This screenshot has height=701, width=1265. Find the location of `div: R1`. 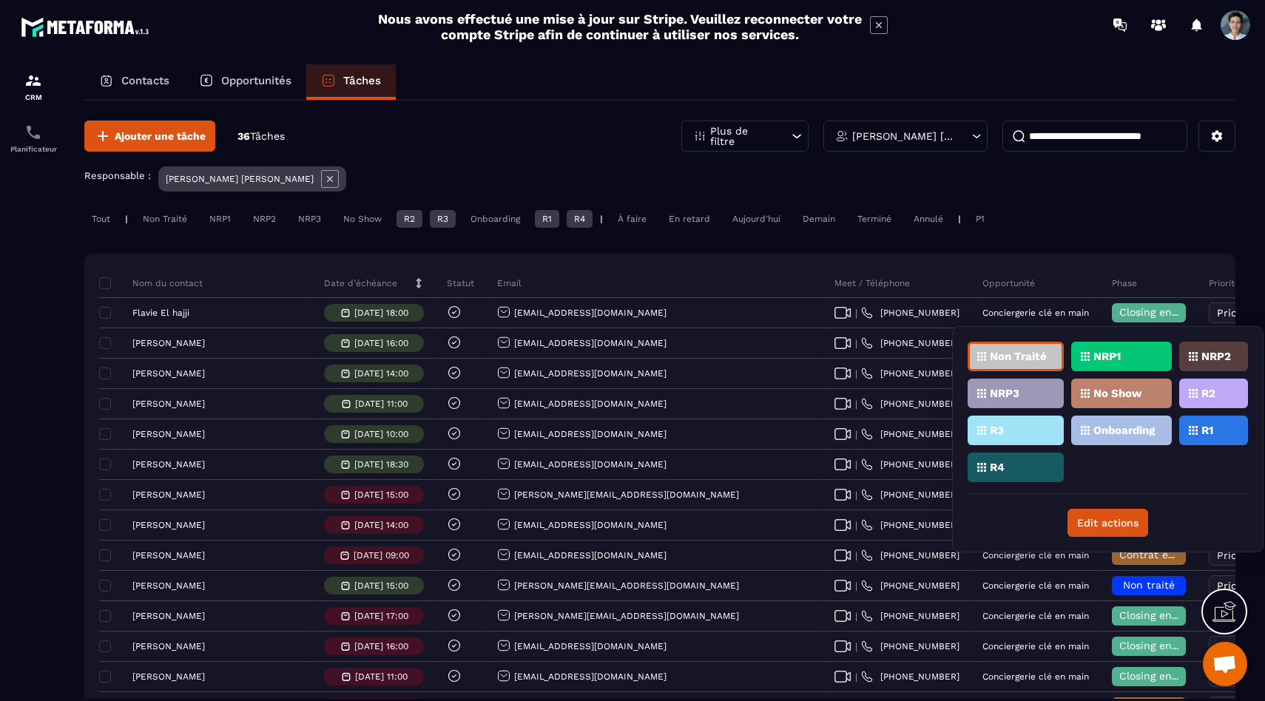

div: R1 is located at coordinates (547, 219).